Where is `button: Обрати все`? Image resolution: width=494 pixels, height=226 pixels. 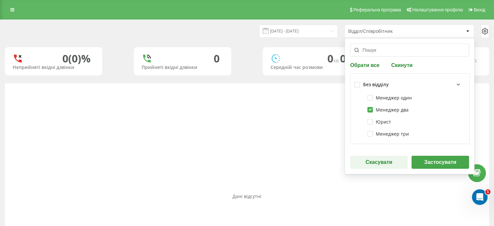
button: Обрати все is located at coordinates (365, 65).